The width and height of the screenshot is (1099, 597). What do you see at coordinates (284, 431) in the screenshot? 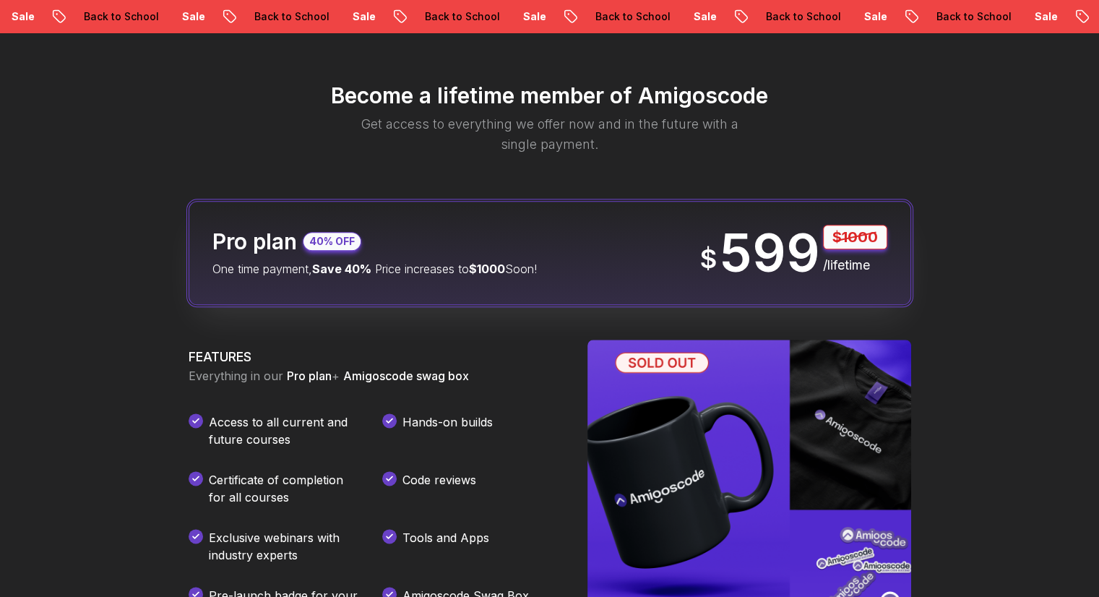
I see `p: Access to all current and future courses` at bounding box center [284, 431].